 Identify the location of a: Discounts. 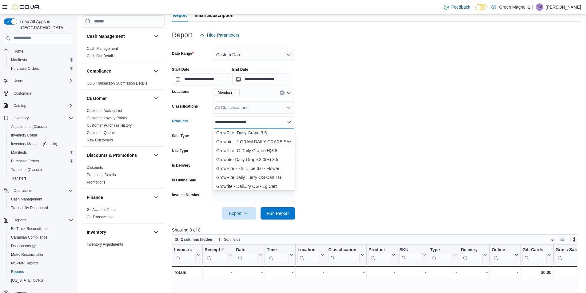
(95, 168).